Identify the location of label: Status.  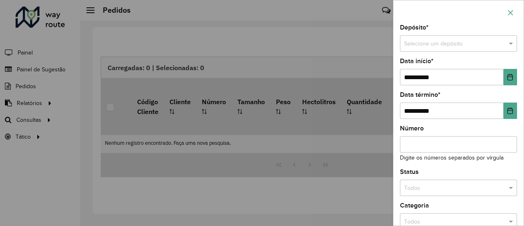
(410, 172).